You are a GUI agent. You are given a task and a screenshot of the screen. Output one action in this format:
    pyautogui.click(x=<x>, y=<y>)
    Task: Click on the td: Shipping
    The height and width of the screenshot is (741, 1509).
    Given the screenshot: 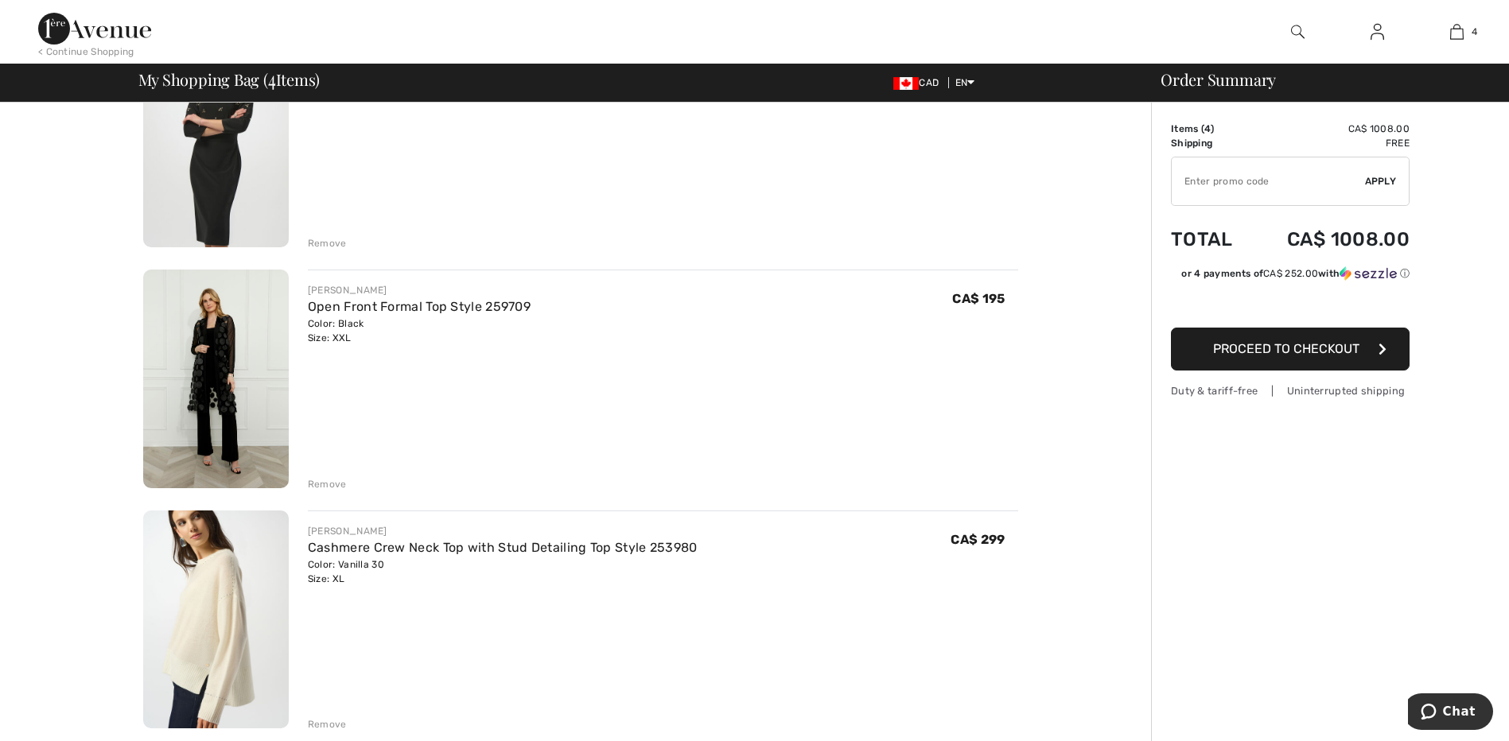 What is the action you would take?
    pyautogui.click(x=1211, y=143)
    